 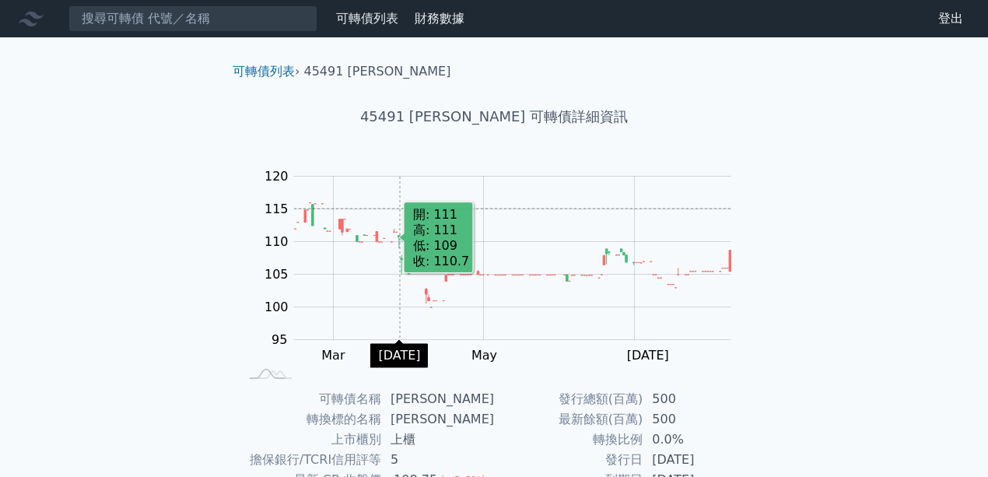 I want to click on g: Series, so click(x=512, y=255).